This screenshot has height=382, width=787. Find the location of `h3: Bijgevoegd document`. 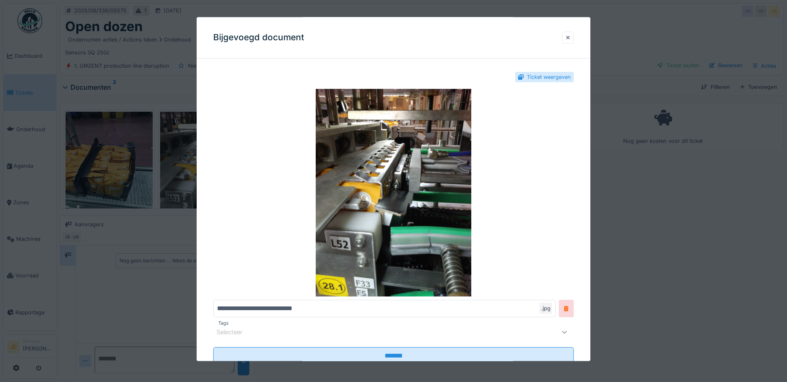

h3: Bijgevoegd document is located at coordinates (258, 37).